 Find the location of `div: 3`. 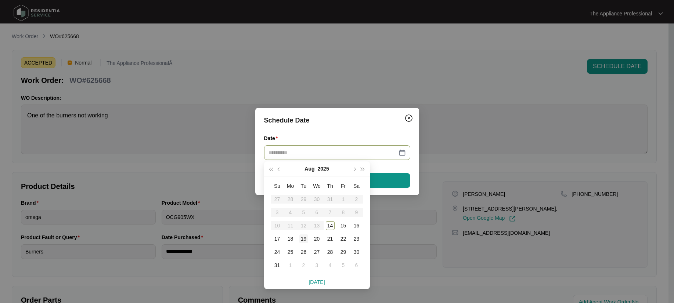

div: 3 is located at coordinates (317, 266).